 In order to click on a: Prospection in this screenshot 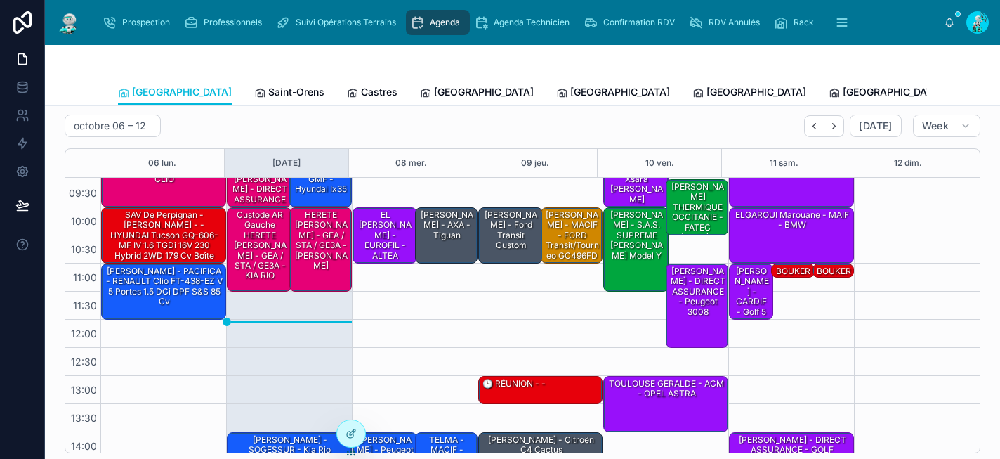, I will do `click(139, 22)`.